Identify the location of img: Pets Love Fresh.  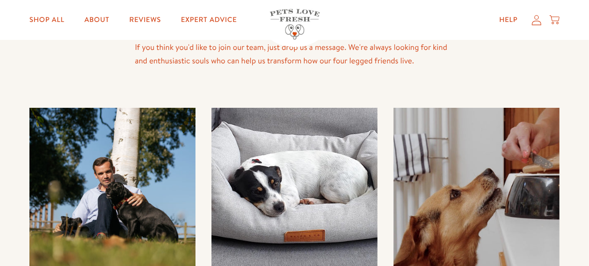
(295, 24).